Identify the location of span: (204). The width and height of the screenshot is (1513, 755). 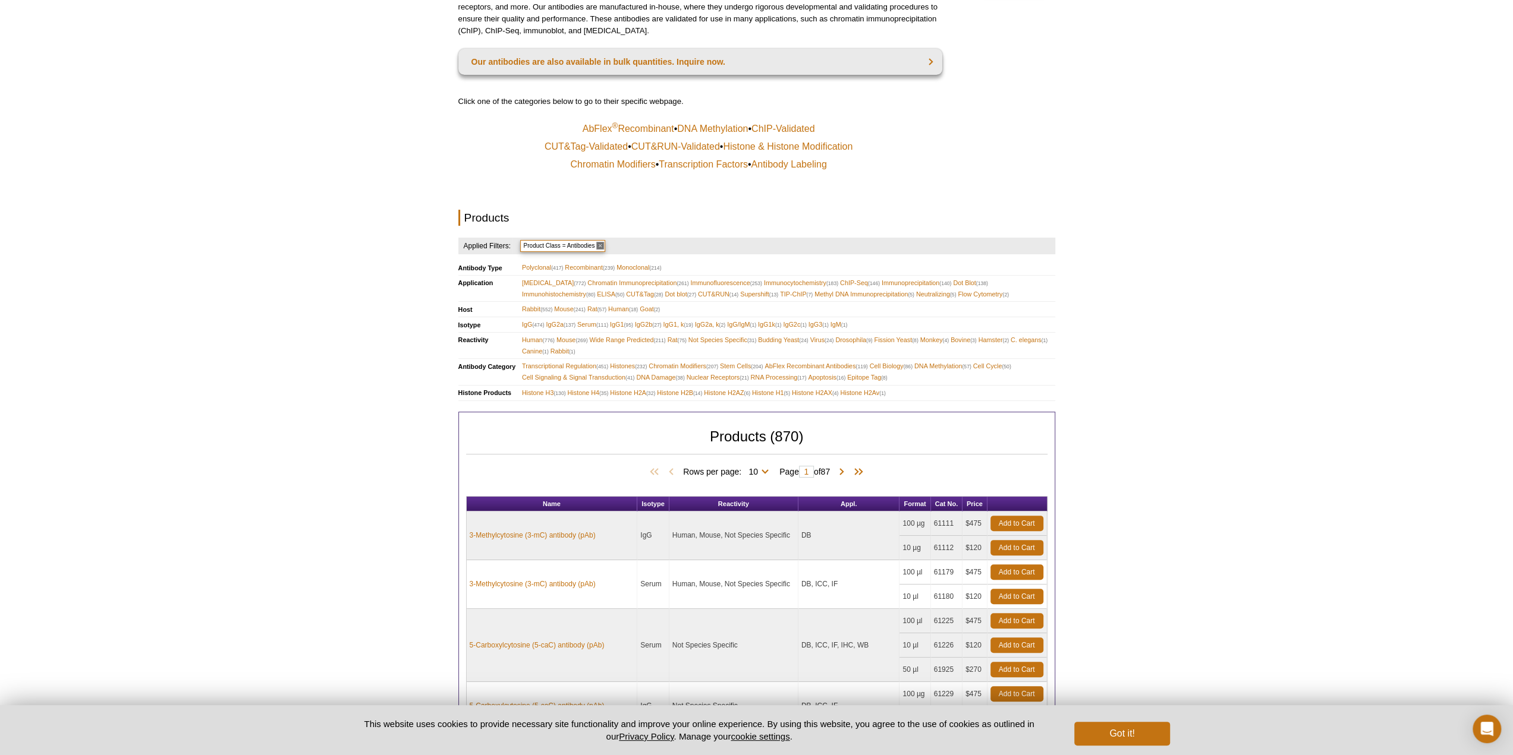
(757, 367).